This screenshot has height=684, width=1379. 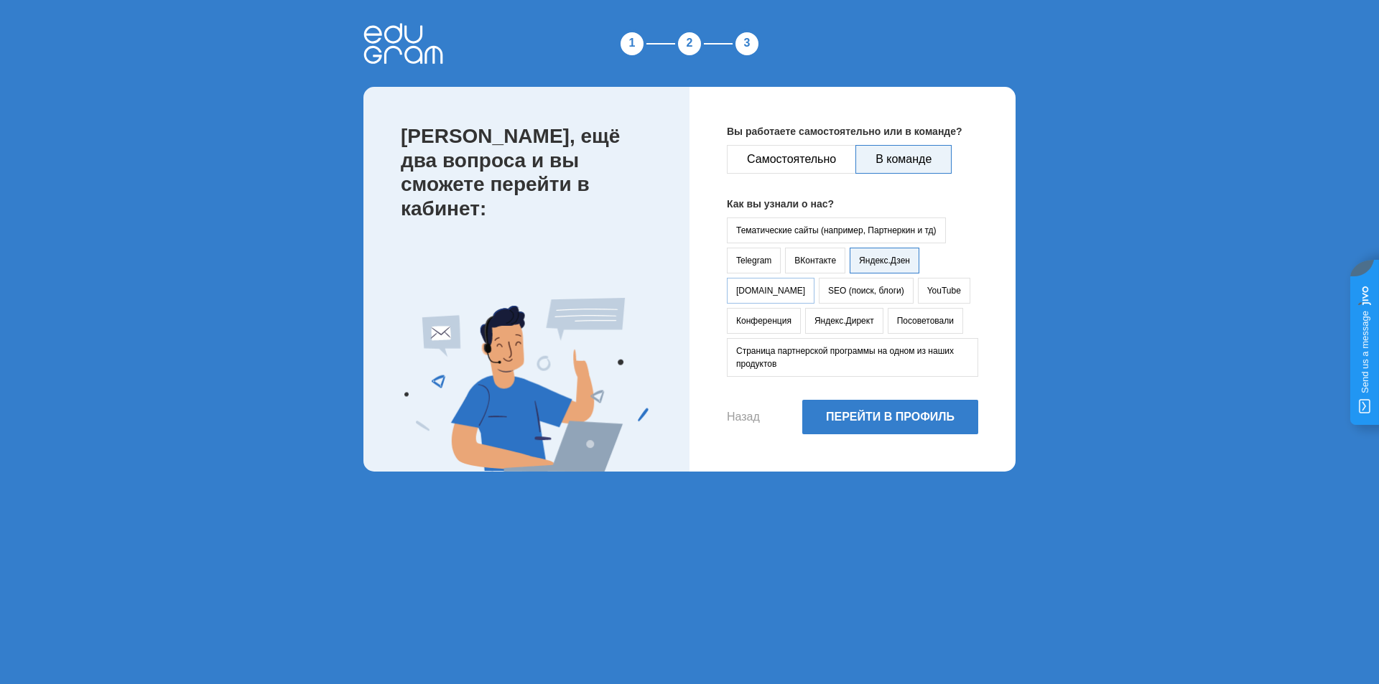 What do you see at coordinates (753, 261) in the screenshot?
I see `button: Telegram` at bounding box center [753, 261].